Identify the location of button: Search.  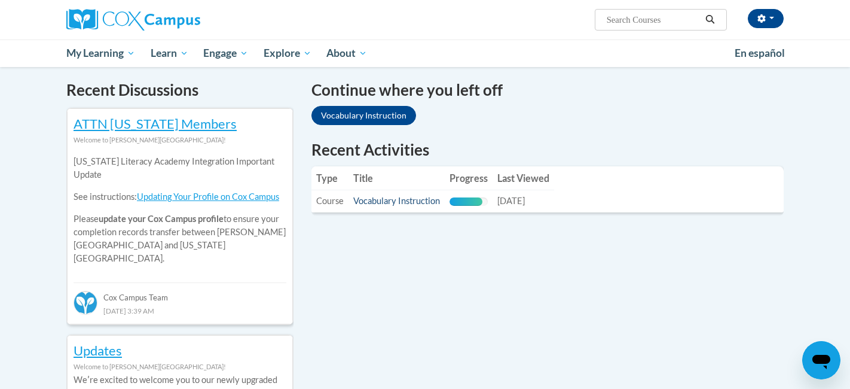
(711, 20).